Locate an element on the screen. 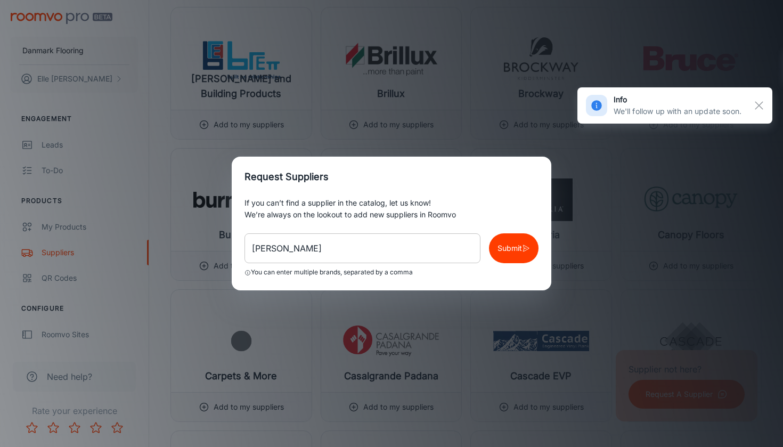  input: Supplier A, Supplier B, ... is located at coordinates (362, 248).